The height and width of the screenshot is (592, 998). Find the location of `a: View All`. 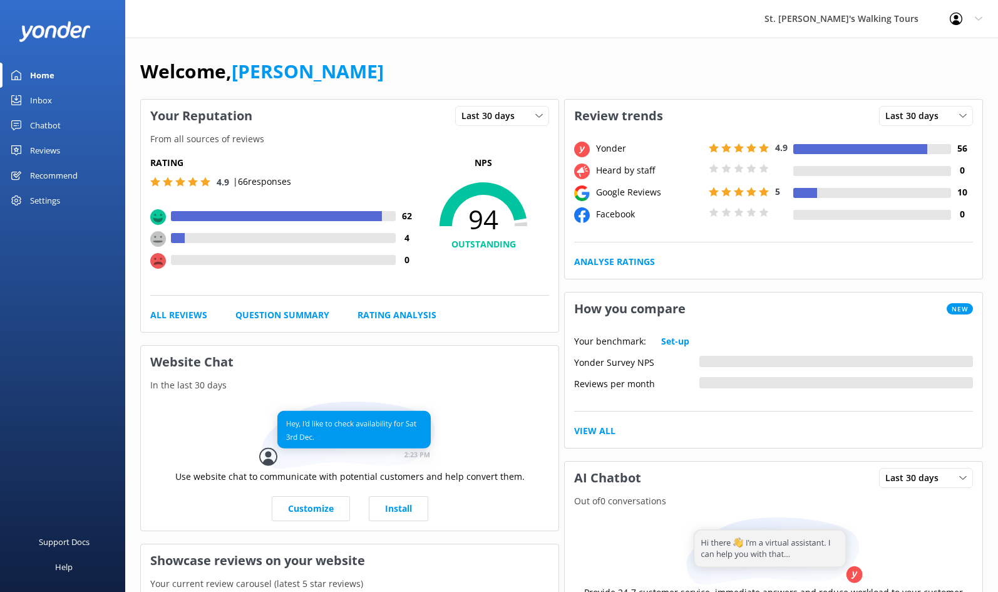

a: View All is located at coordinates (595, 431).